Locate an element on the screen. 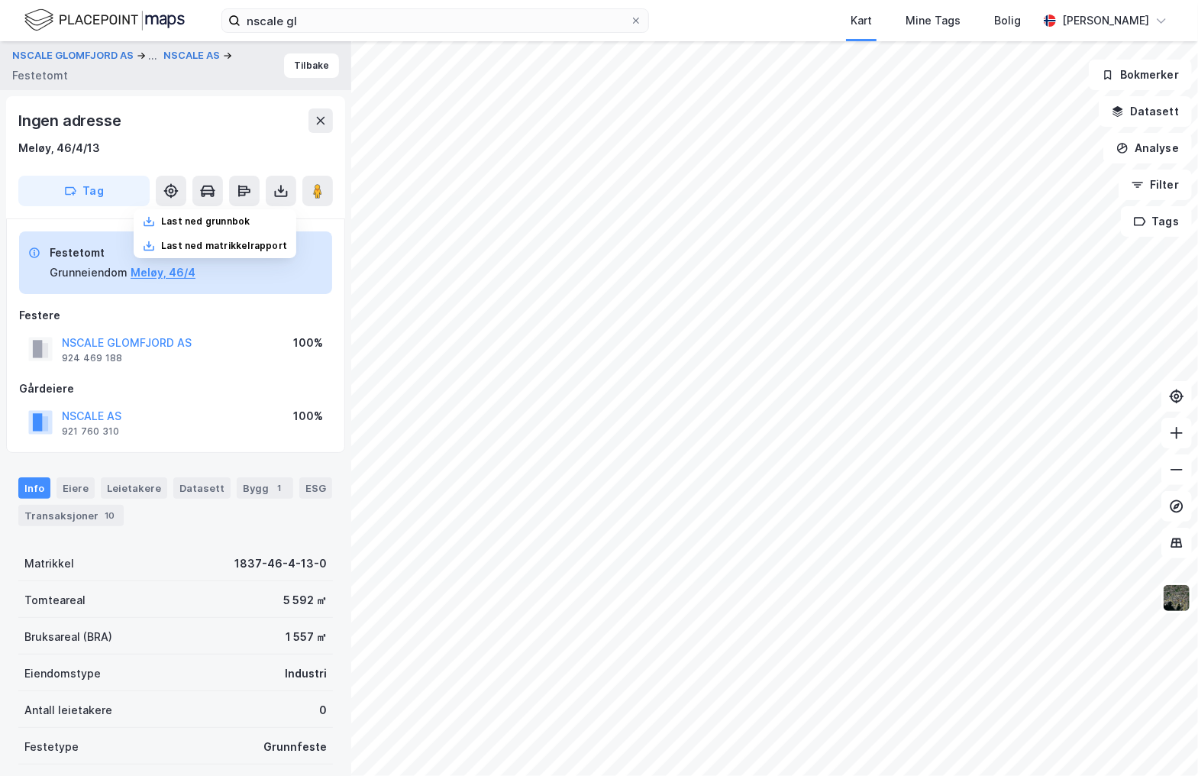  img: logo.f888ab2527a4732fd821a326f86c7f29.svg is located at coordinates (105, 20).